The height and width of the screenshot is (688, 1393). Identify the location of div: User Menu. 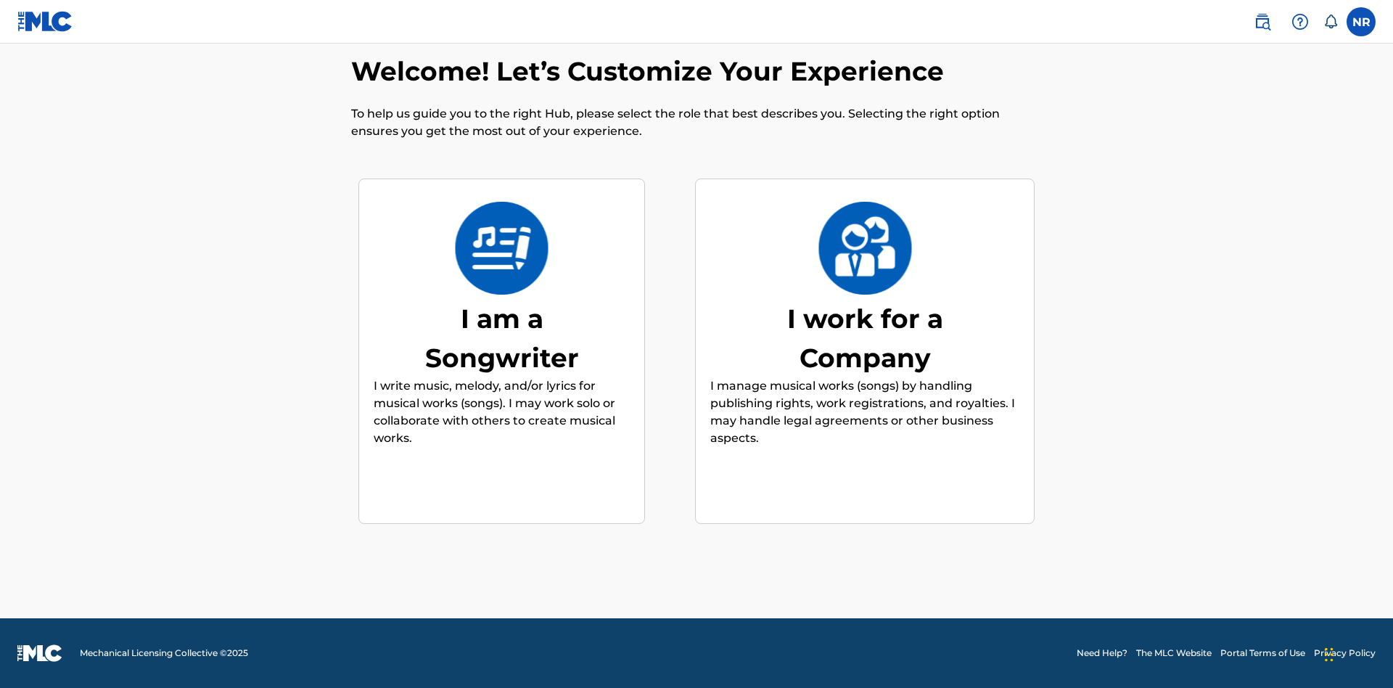
(1361, 22).